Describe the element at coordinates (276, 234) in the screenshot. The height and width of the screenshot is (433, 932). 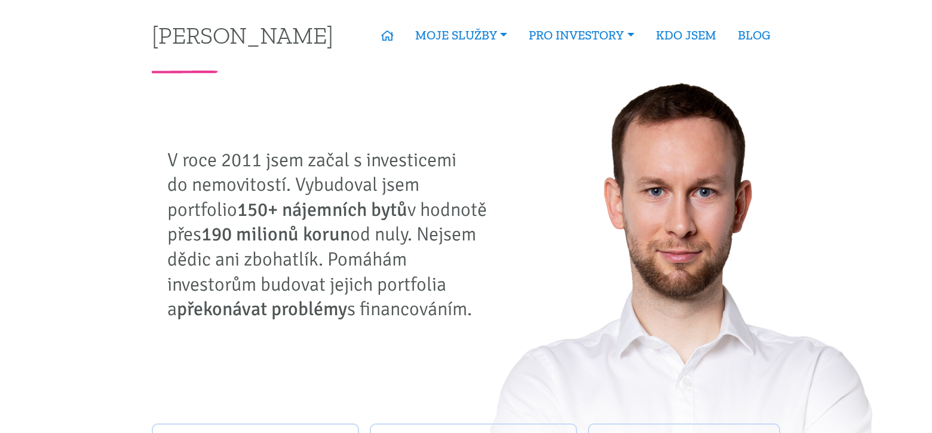
I see `strong: 190 milionů korun` at that location.